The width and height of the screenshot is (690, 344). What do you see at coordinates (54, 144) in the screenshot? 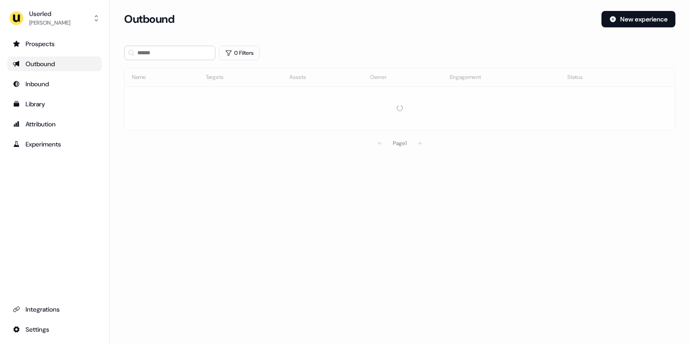
I see `div: Experiments` at bounding box center [54, 144].